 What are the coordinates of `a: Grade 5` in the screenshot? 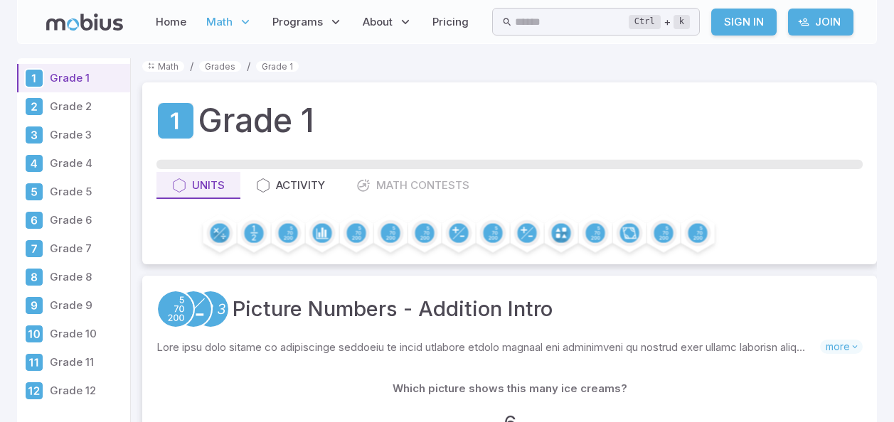 It's located at (73, 192).